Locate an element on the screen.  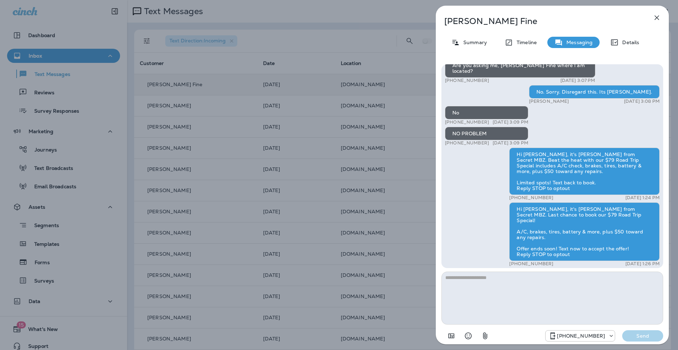
div: No is located at coordinates (487, 113).